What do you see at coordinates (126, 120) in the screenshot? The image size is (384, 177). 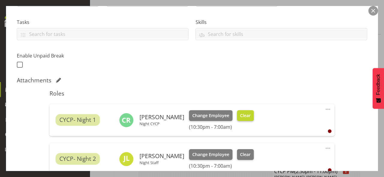 I see `img: carole-rodden5068.jpg` at bounding box center [126, 120].